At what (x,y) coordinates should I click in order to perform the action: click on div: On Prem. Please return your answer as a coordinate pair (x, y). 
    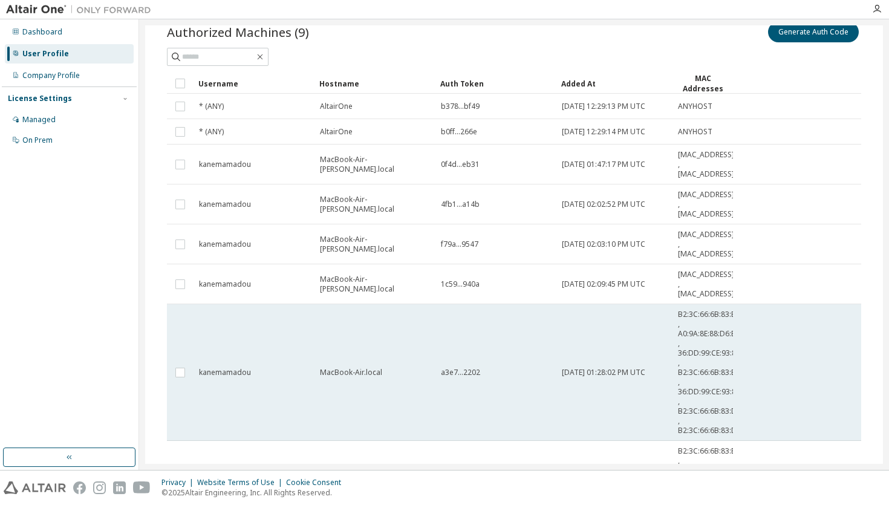
    Looking at the image, I should click on (37, 140).